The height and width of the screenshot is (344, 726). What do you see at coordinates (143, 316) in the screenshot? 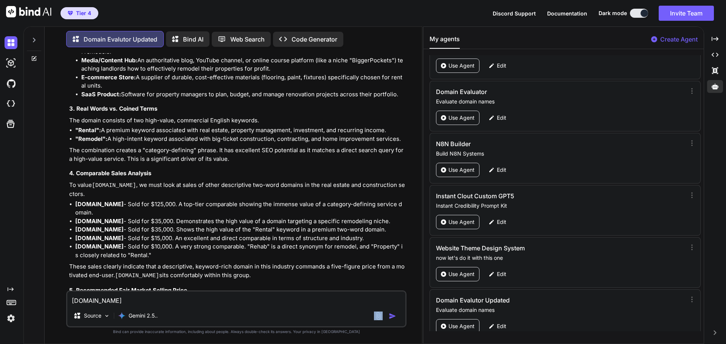
I see `p: Gemini 2.5..` at bounding box center [143, 316].